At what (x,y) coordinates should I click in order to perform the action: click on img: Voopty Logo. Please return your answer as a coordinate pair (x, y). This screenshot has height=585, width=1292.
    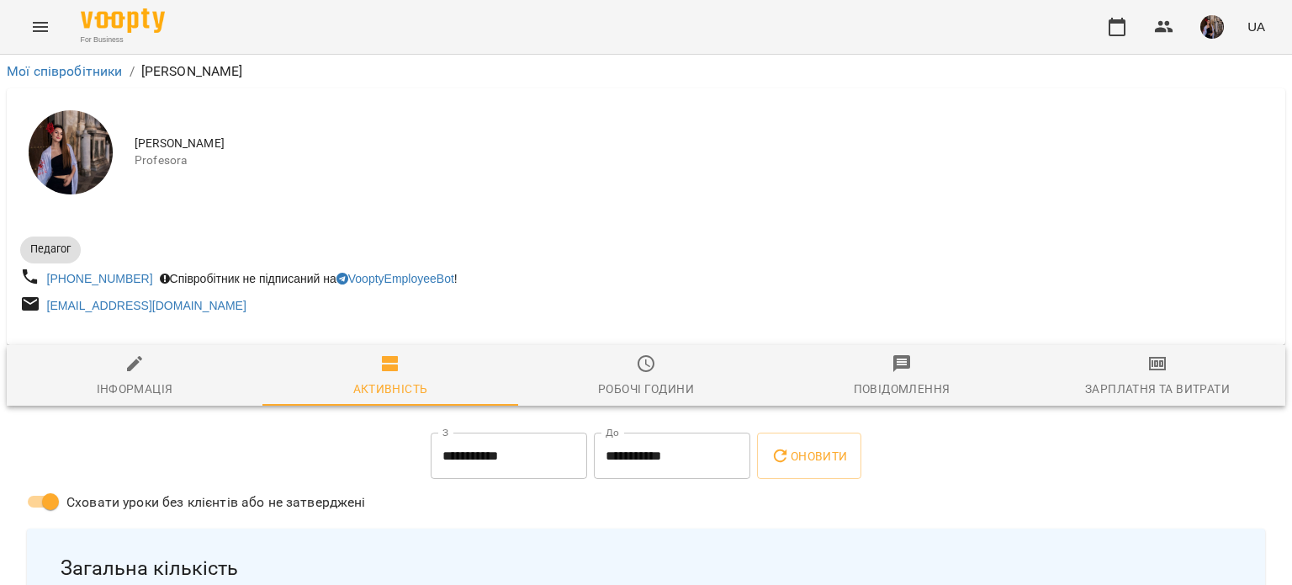
    Looking at the image, I should click on (123, 20).